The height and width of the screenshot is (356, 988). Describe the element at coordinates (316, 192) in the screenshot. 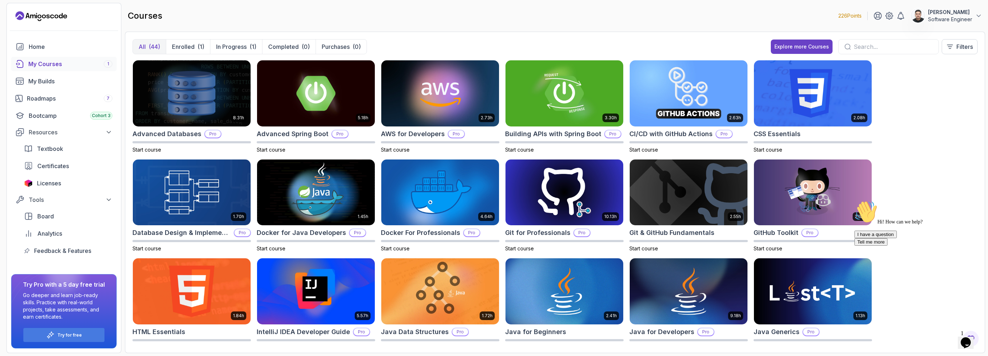

I see `img: Docker for Java Developers card` at that location.